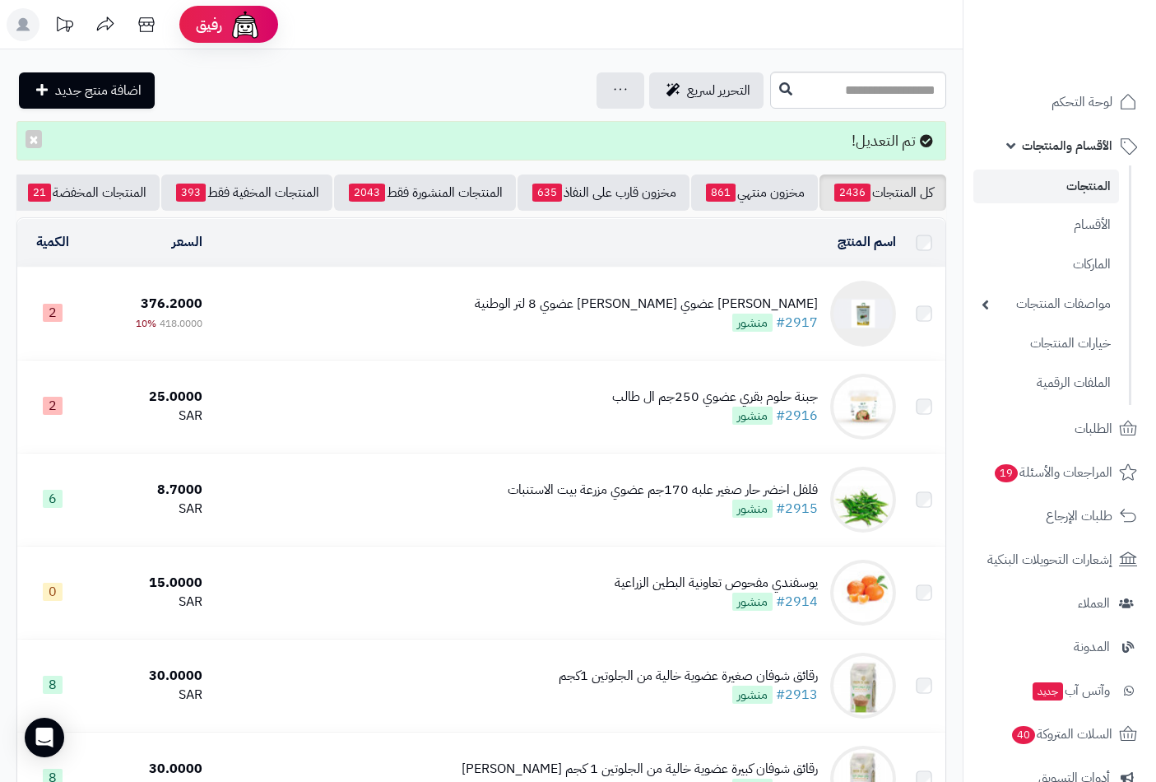  What do you see at coordinates (53, 684) in the screenshot?
I see `span: 8` at bounding box center [53, 684].